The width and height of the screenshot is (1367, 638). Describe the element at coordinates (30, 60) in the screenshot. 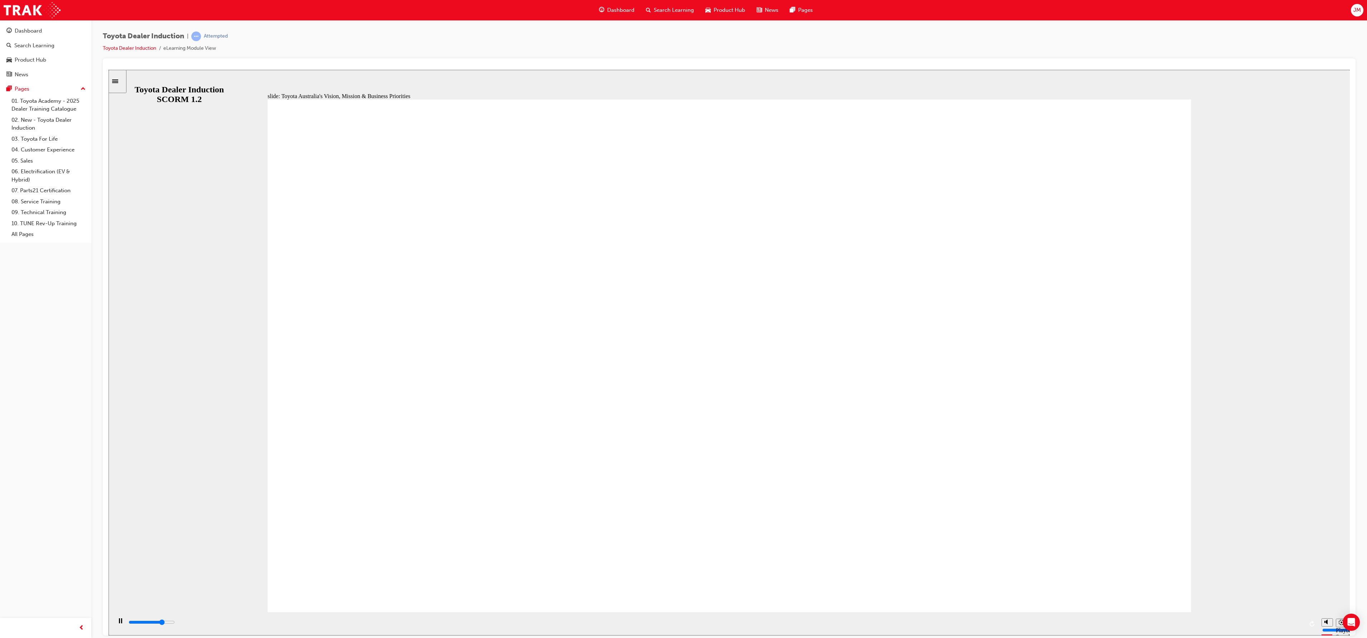

I see `div: Product Hub` at that location.